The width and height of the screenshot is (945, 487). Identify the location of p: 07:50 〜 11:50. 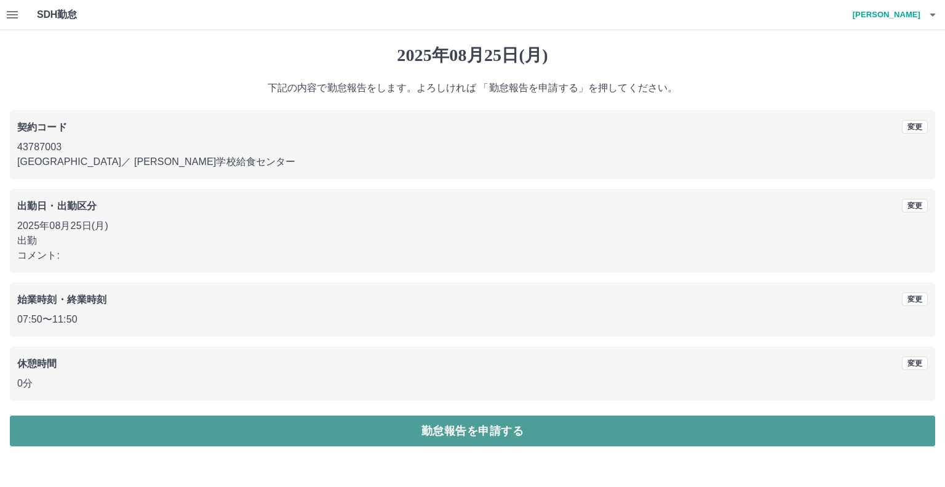
(473, 319).